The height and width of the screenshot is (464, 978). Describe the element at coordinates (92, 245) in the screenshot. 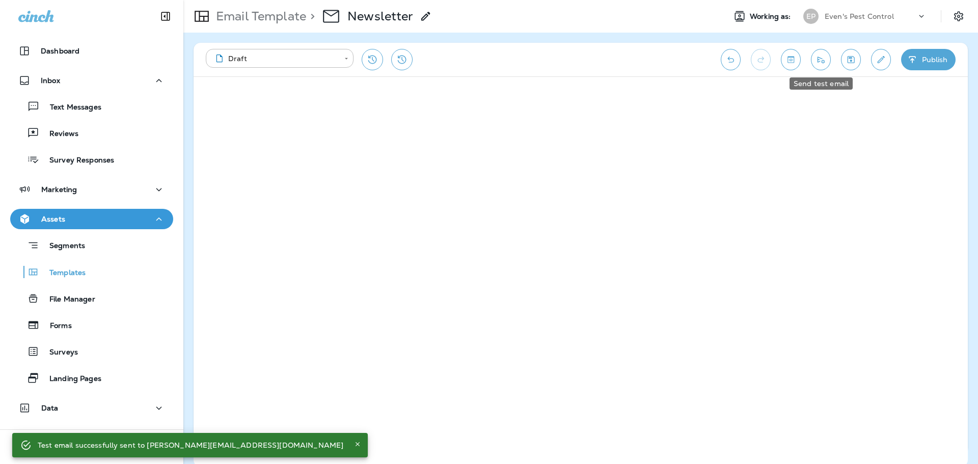

I see `button: Segments` at that location.